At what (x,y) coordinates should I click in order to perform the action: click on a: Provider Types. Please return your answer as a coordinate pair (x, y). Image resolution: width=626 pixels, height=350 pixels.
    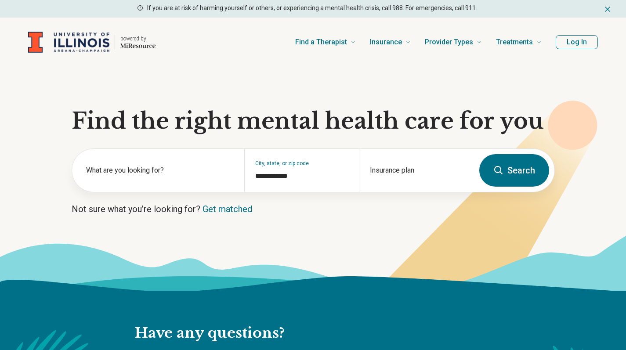
    Looking at the image, I should click on (454, 42).